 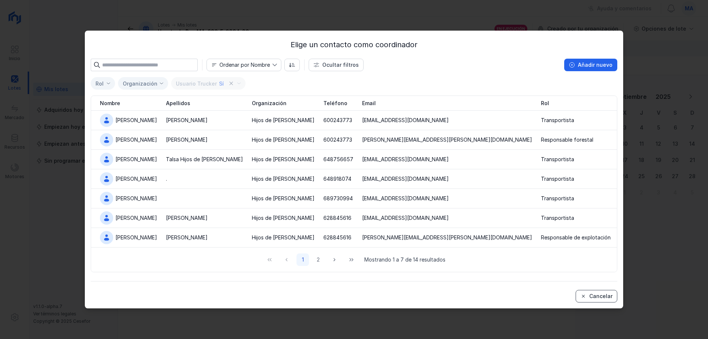 What do you see at coordinates (335, 103) in the screenshot?
I see `span: Teléfono` at bounding box center [335, 103].